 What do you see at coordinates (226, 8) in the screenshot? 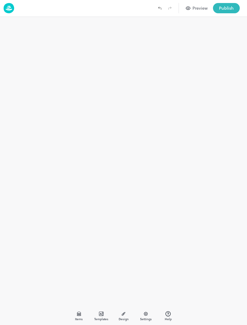
I see `button: Publish` at bounding box center [226, 8].